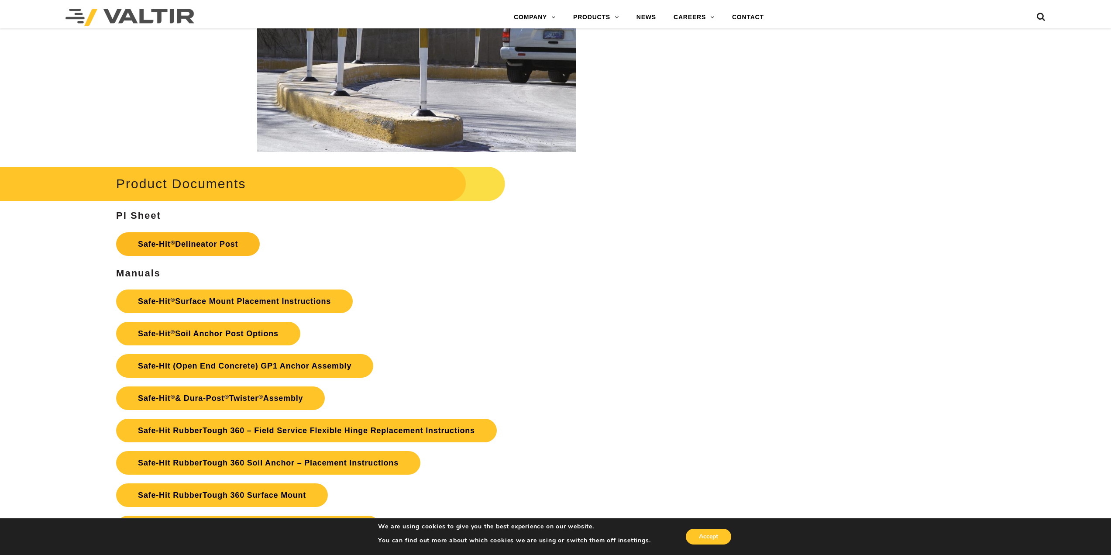  Describe the element at coordinates (268, 463) in the screenshot. I see `a: Safe-Hit RubberTough 360 Soil Anchor – Placement Instructions` at that location.